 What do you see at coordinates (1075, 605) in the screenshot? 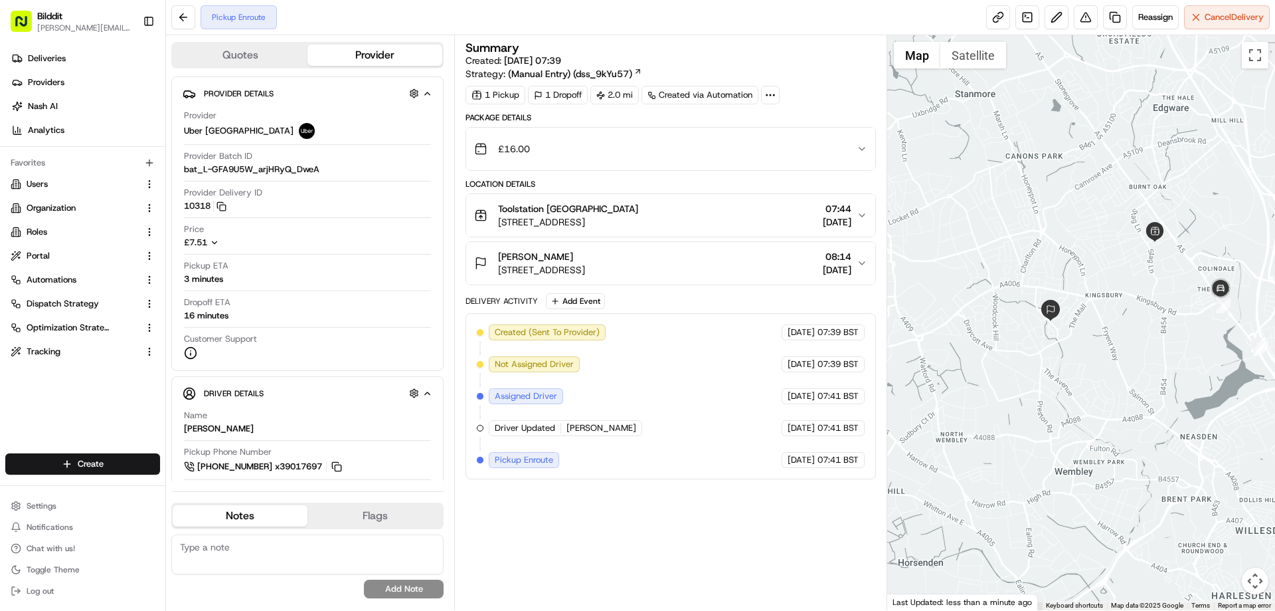
I see `button: Keyboard shortcuts` at bounding box center [1075, 605].